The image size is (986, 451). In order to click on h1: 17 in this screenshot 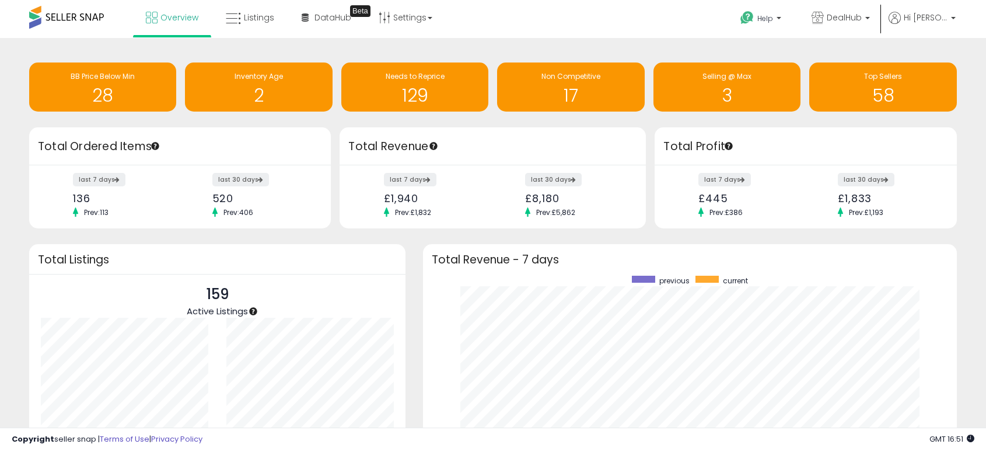, I will do `click(571, 95)`.